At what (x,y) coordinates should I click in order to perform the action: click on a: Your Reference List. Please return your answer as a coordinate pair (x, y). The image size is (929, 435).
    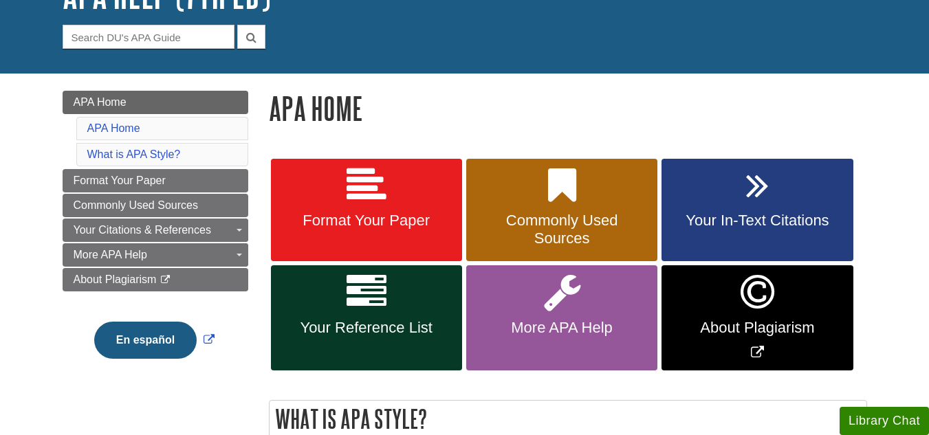
    Looking at the image, I should click on (366, 318).